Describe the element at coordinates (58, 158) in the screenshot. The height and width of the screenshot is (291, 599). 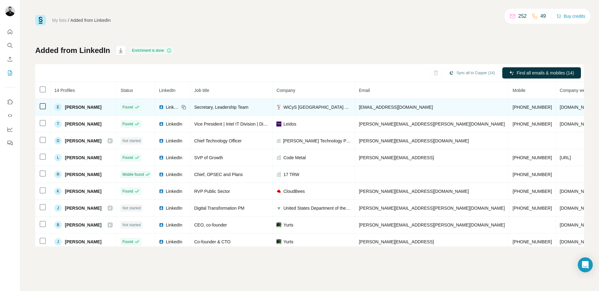
I see `div: L` at that location.